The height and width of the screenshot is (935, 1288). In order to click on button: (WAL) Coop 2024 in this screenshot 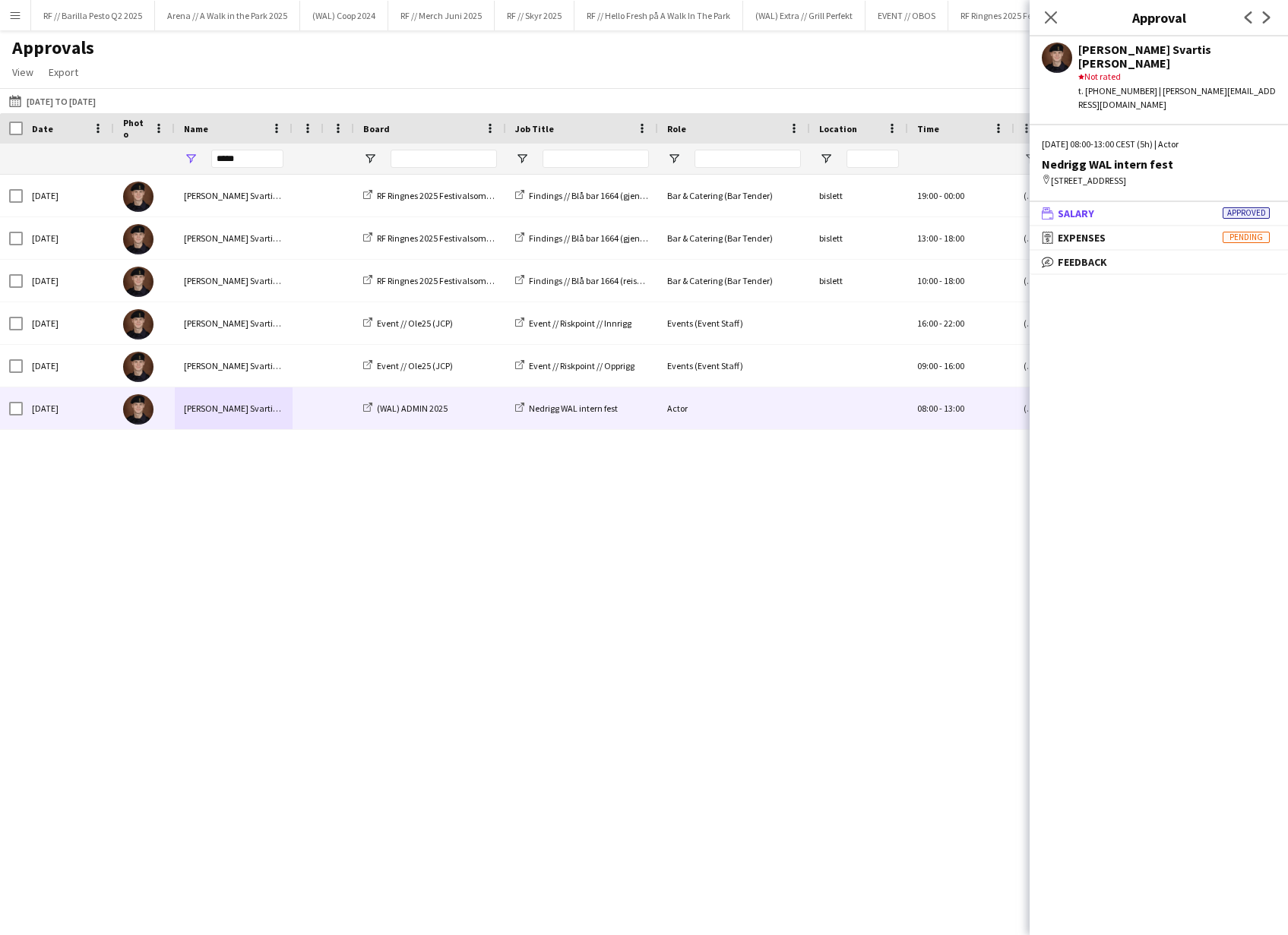, I will do `click(344, 16)`.